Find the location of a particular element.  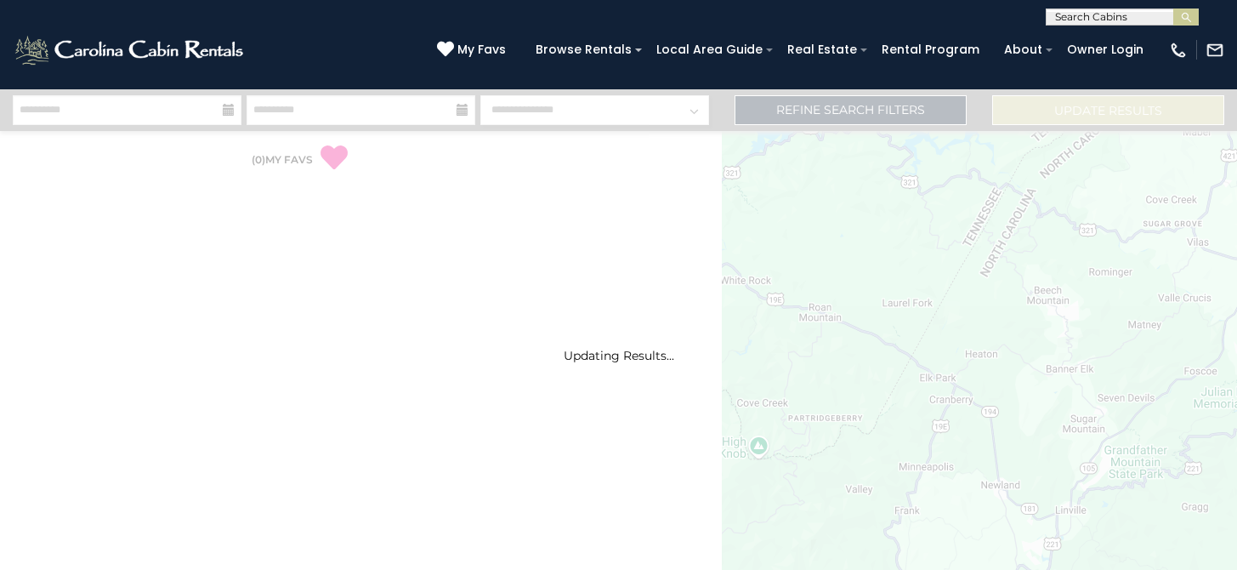

span: My Favs is located at coordinates (481, 49).